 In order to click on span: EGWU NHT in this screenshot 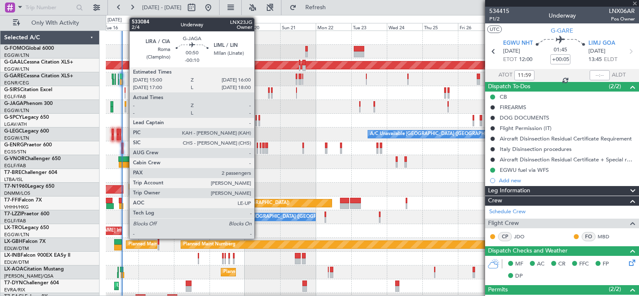, I will do `click(518, 43)`.